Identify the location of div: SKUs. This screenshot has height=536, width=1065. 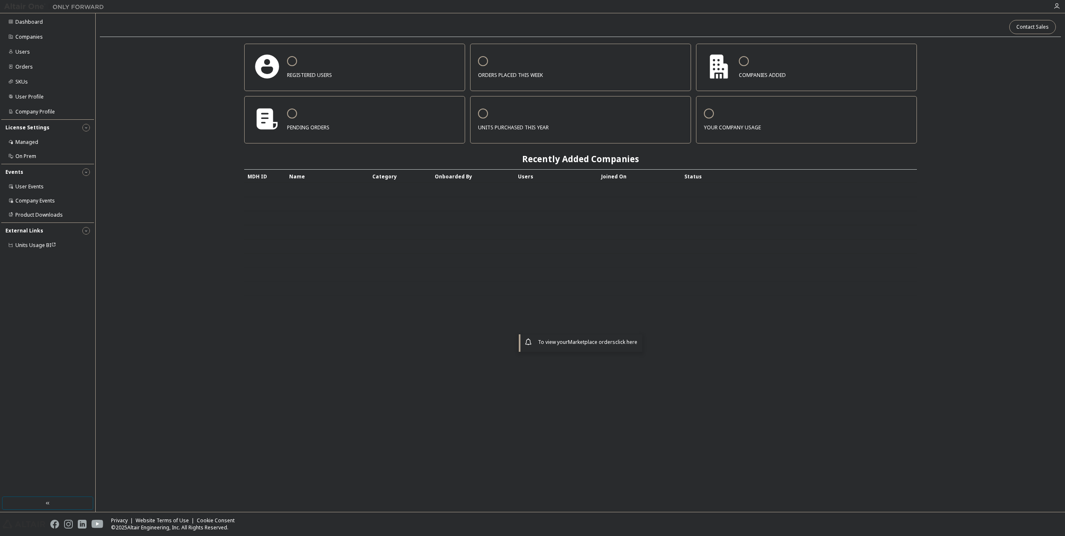
(22, 82).